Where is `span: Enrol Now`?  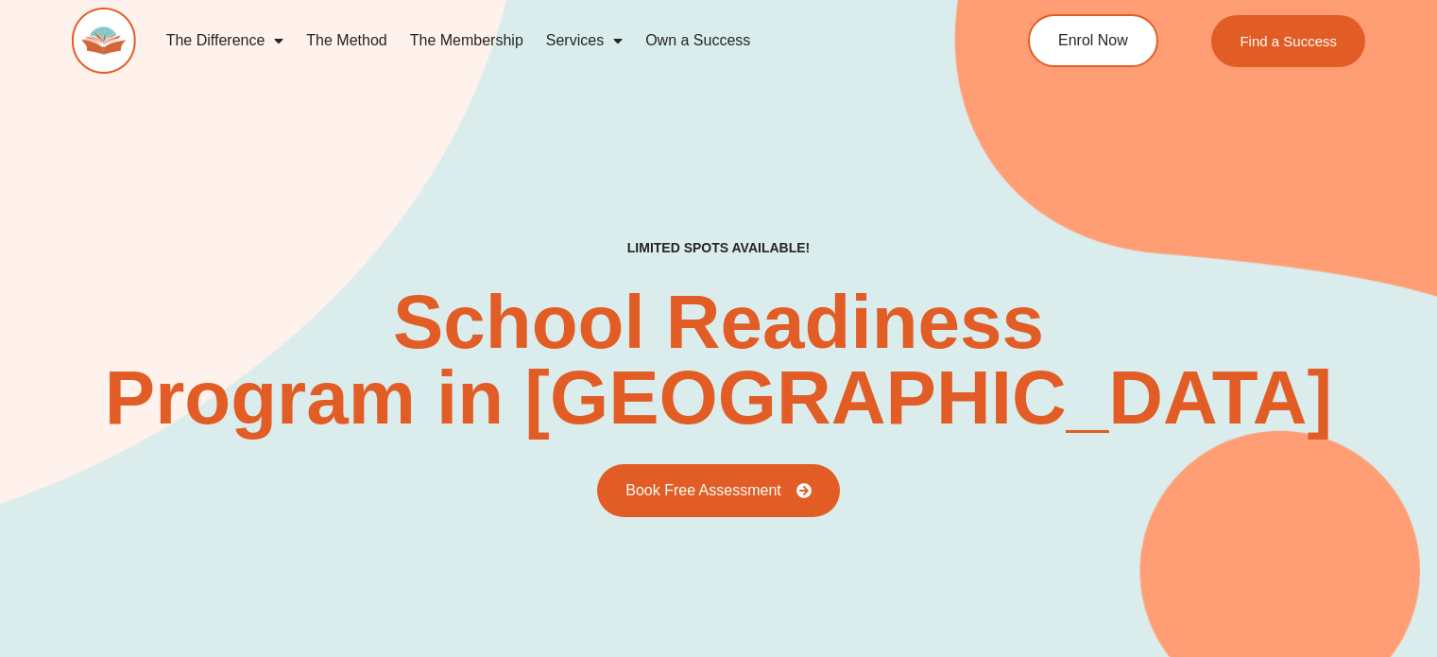
span: Enrol Now is located at coordinates (1093, 41).